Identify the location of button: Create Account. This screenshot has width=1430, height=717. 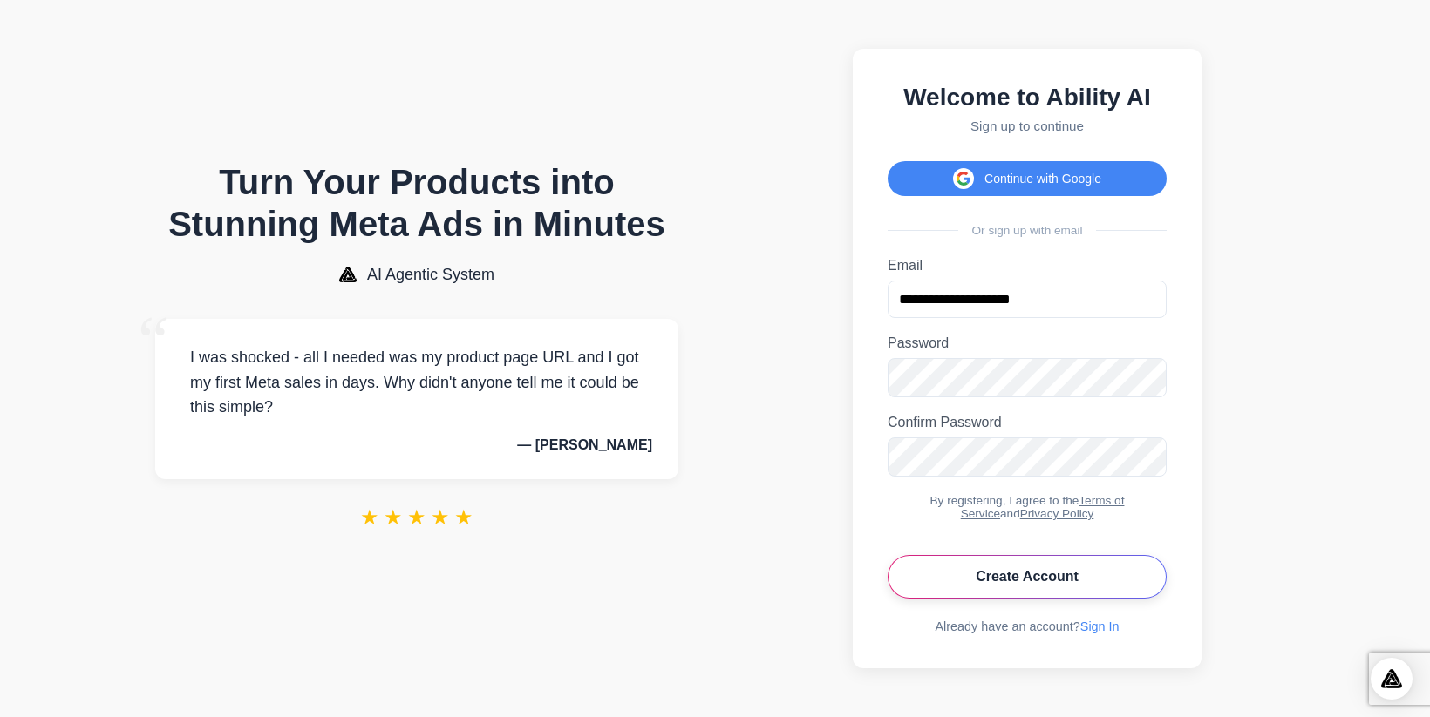
(1027, 577).